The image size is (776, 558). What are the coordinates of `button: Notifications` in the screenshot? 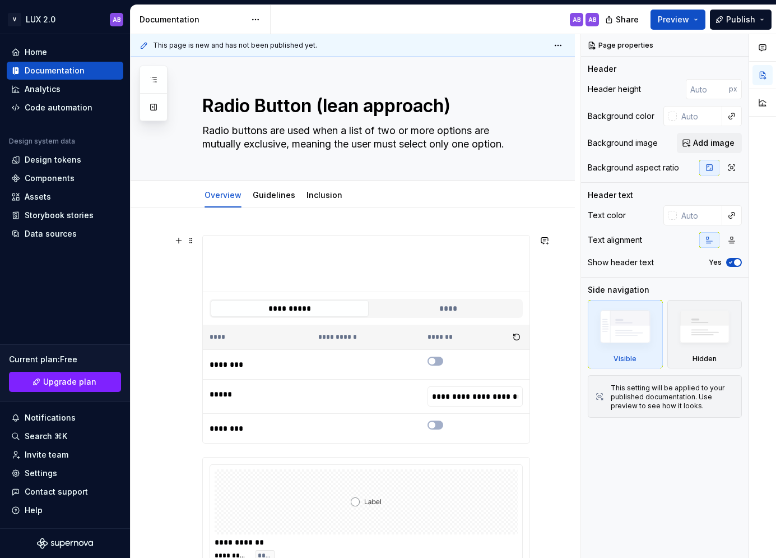 It's located at (65, 418).